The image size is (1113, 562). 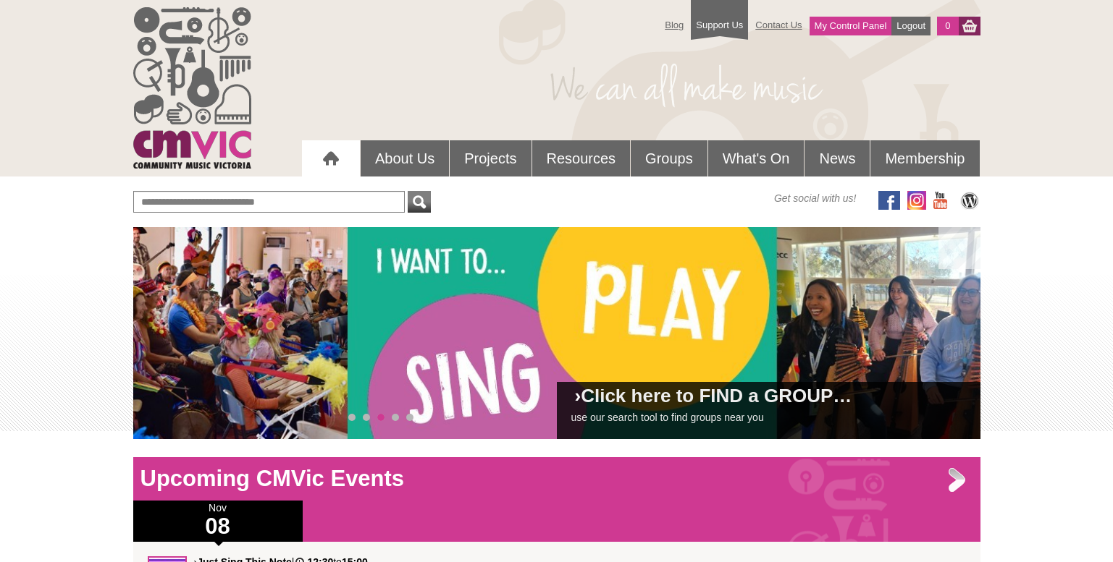 What do you see at coordinates (756, 159) in the screenshot?
I see `a: What's On` at bounding box center [756, 159].